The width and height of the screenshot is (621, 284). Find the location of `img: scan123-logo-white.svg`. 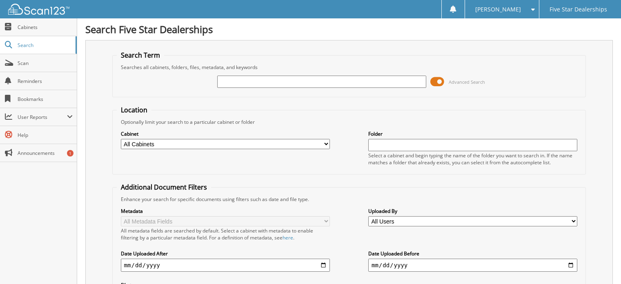

img: scan123-logo-white.svg is located at coordinates (39, 9).